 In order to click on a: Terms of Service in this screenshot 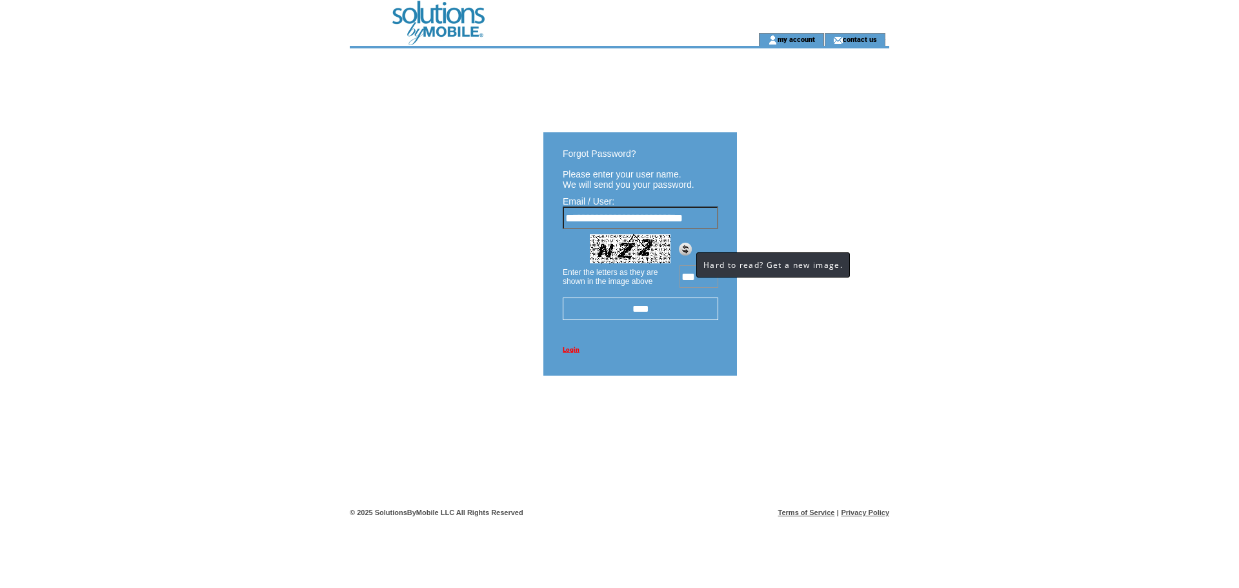, I will do `click(806, 512)`.